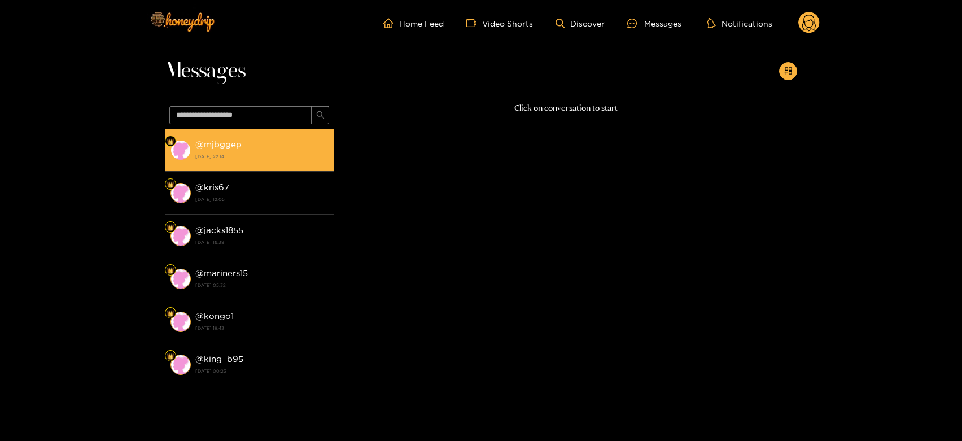 The height and width of the screenshot is (441, 962). What do you see at coordinates (566, 108) in the screenshot?
I see `p: Click on conversation to start` at bounding box center [566, 108].